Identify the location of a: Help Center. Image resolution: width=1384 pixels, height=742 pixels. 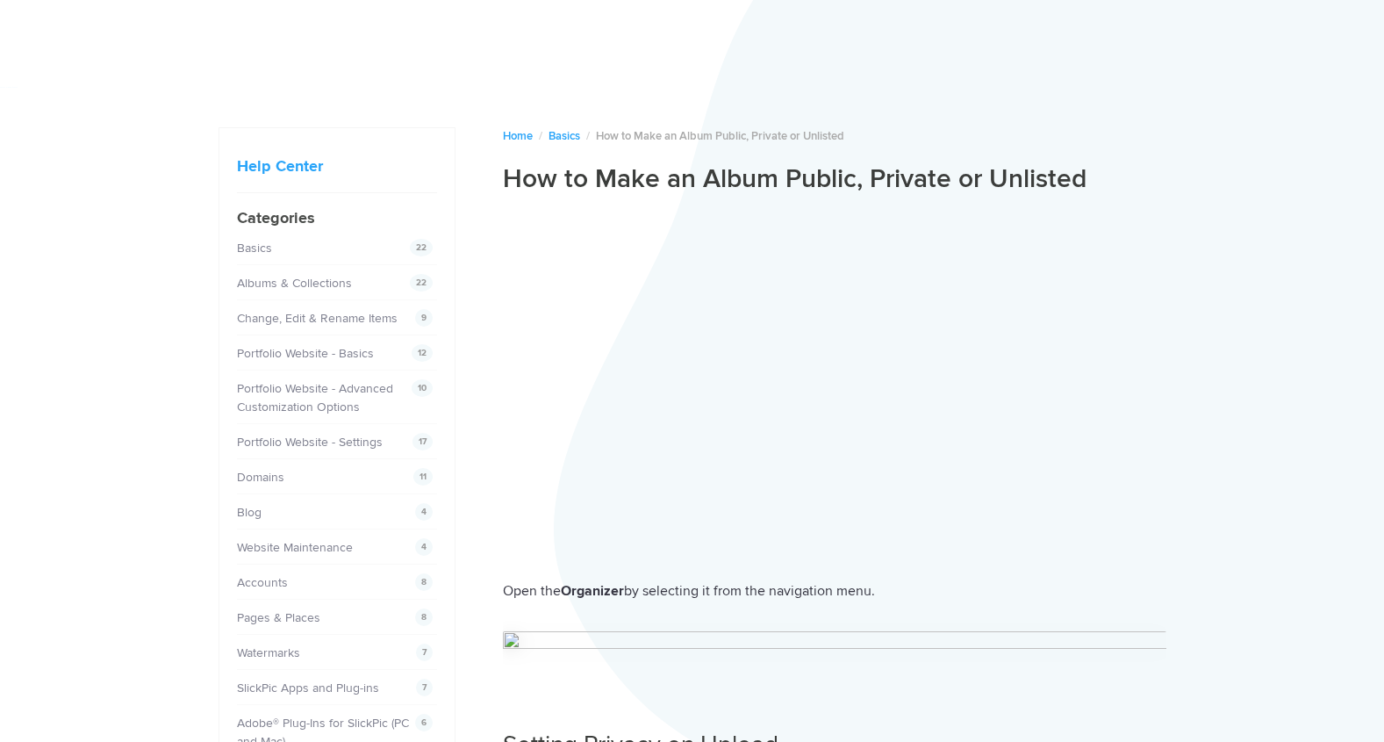
(280, 166).